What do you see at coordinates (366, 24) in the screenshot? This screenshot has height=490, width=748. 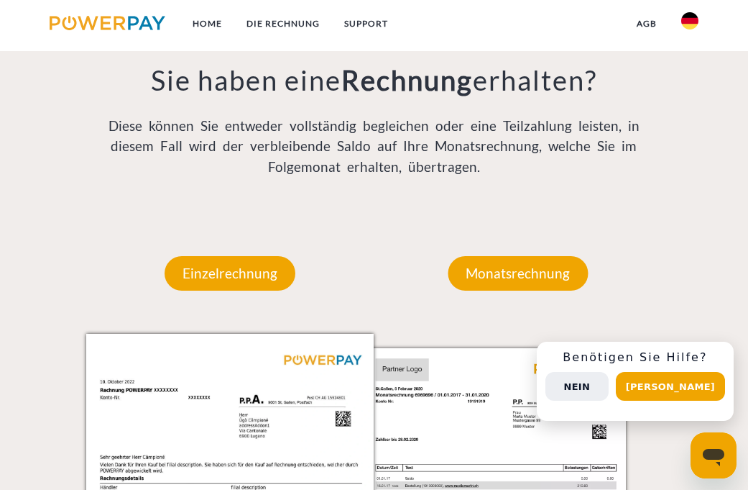 I see `a: SUPPORT` at bounding box center [366, 24].